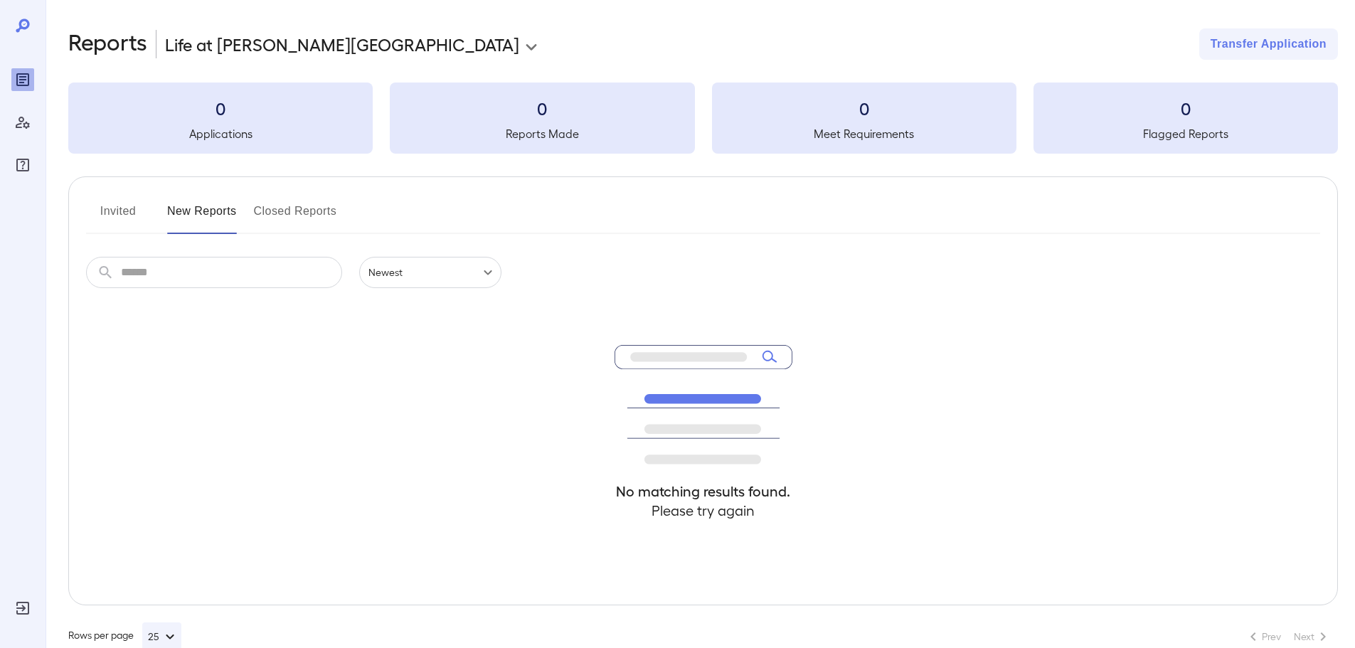  What do you see at coordinates (23, 608) in the screenshot?
I see `div: Log Out` at bounding box center [23, 608].